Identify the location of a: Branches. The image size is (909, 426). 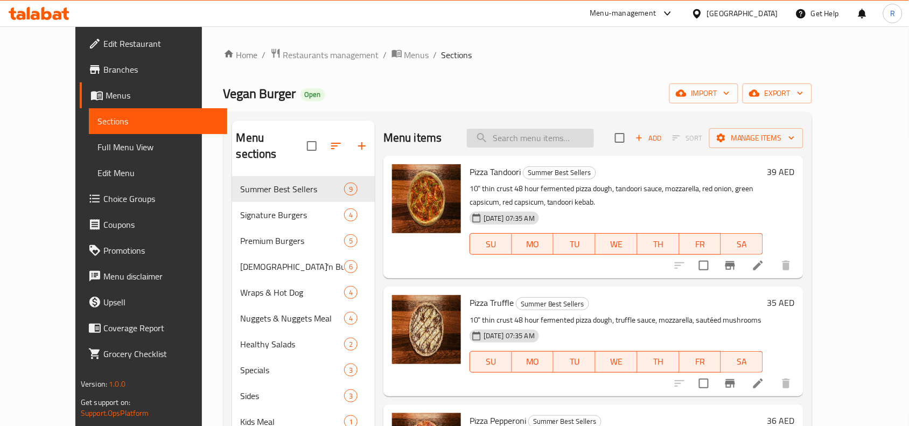
(153, 69).